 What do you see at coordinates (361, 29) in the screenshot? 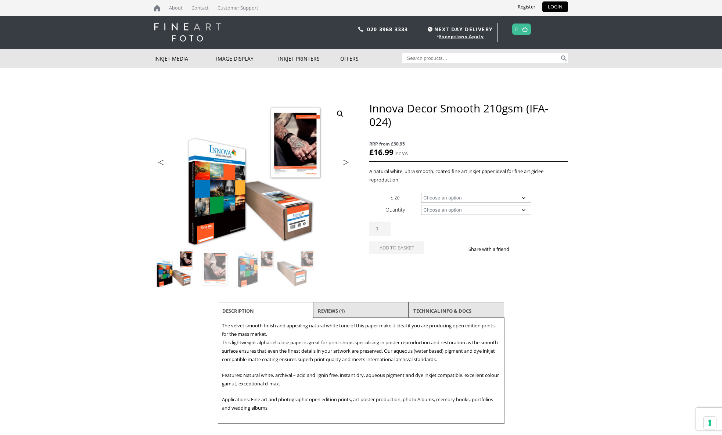
I see `img: phone.svg` at bounding box center [361, 29].